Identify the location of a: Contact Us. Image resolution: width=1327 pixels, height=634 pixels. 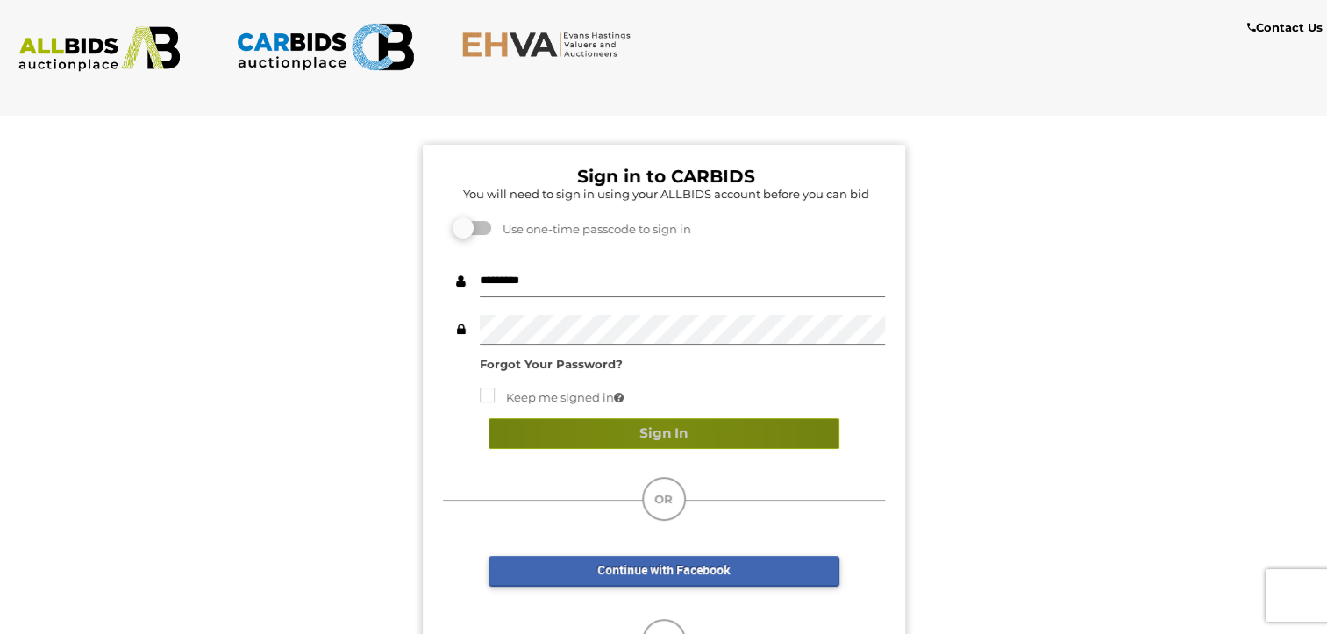
(1287, 27).